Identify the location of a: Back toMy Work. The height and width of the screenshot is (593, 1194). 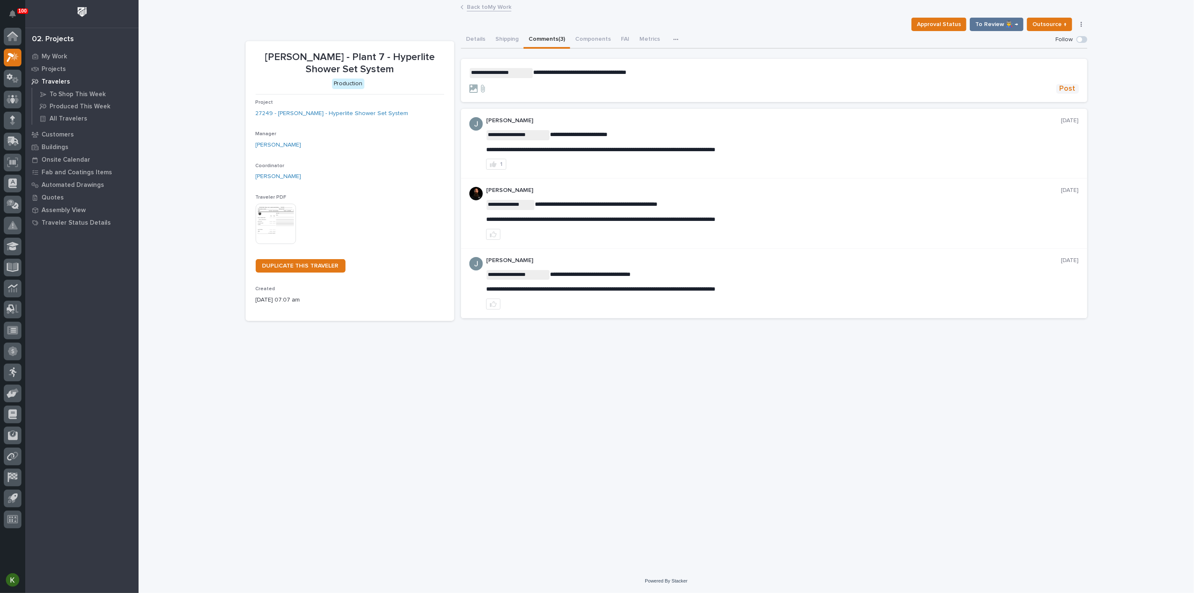
(489, 6).